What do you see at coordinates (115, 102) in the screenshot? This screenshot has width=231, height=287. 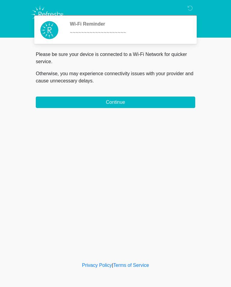 I see `button: Continue` at bounding box center [115, 102].